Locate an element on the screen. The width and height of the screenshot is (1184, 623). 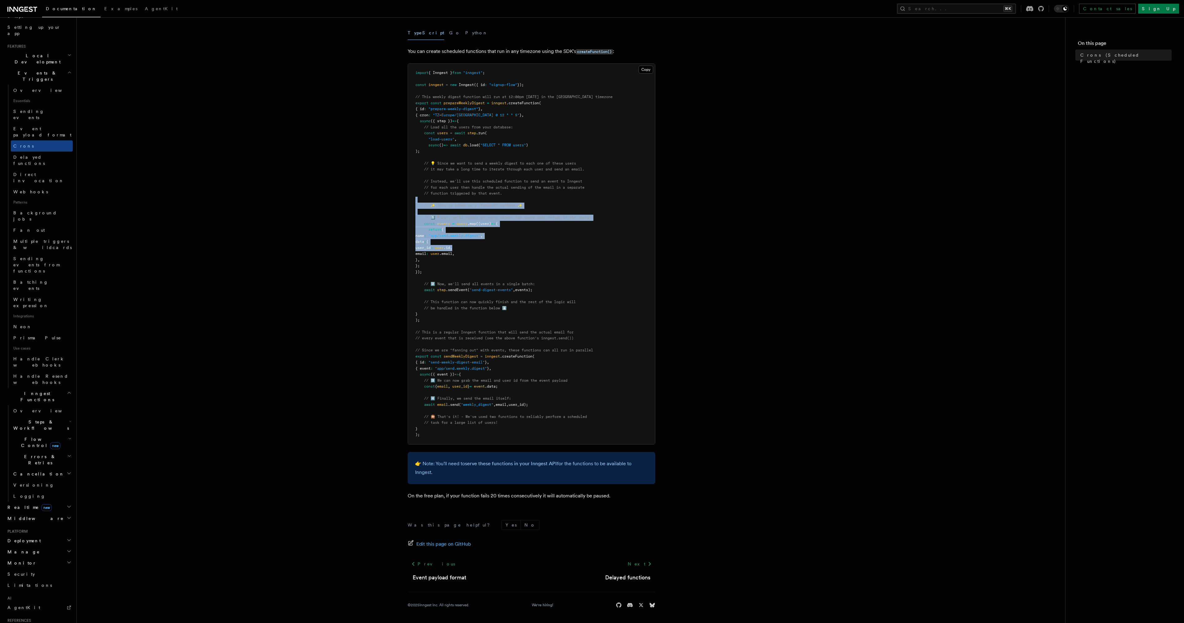
span: Event payload format is located at coordinates (42, 132).